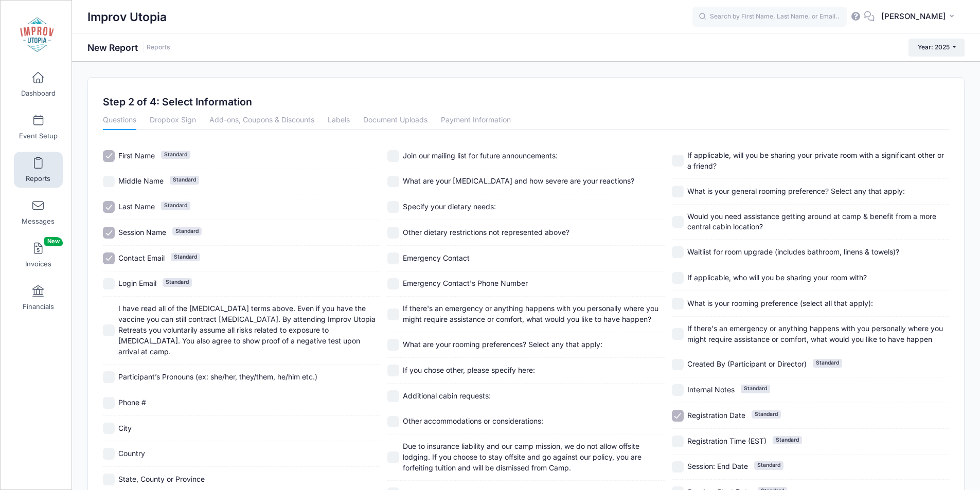 Image resolution: width=980 pixels, height=490 pixels. What do you see at coordinates (38, 298) in the screenshot?
I see `a: Financials` at bounding box center [38, 298].